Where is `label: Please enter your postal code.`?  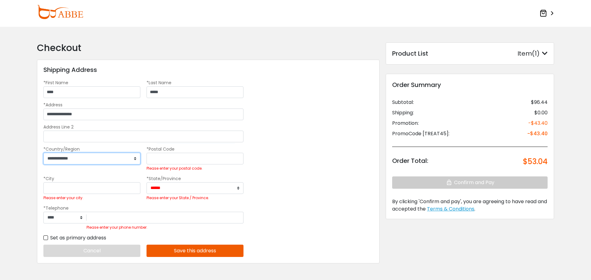 label: Please enter your postal code. is located at coordinates (174, 169).